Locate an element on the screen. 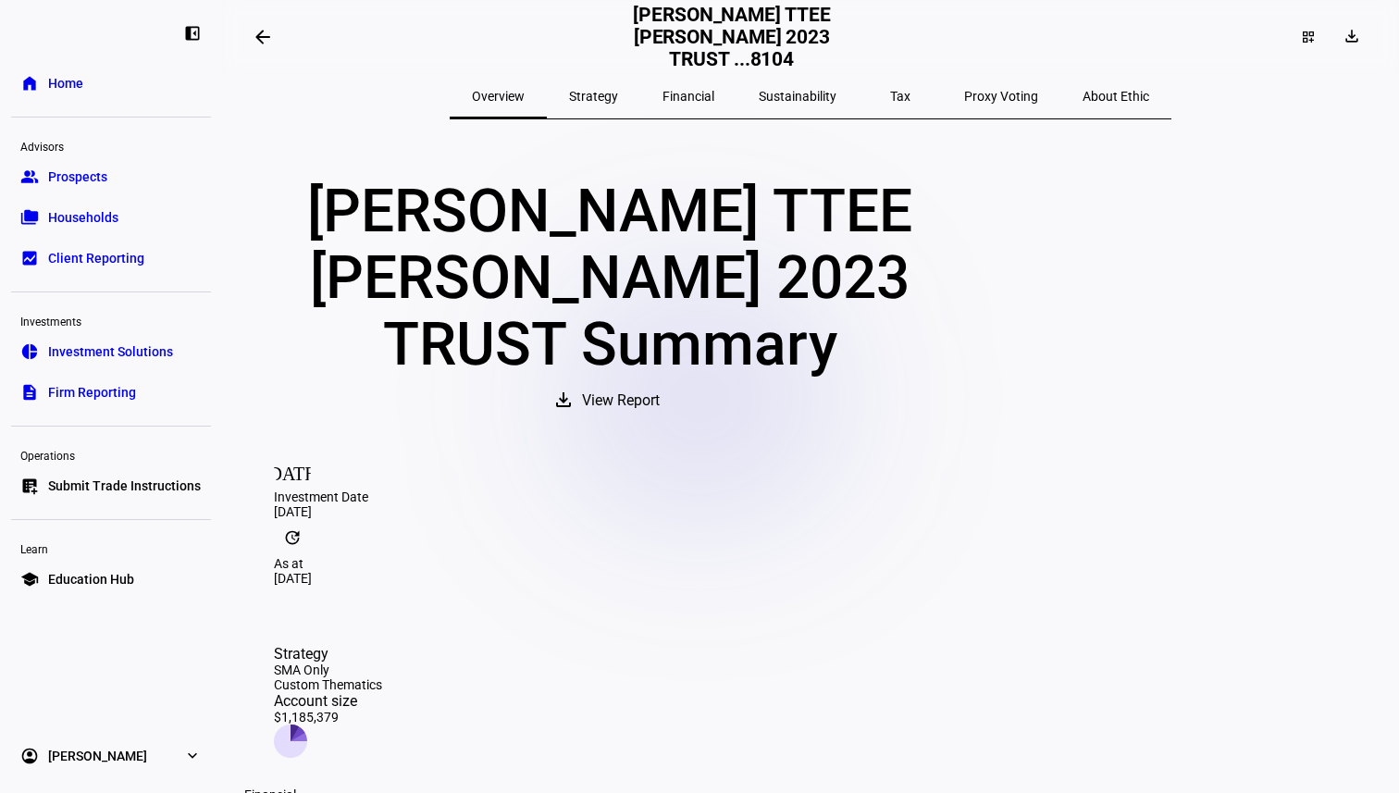 This screenshot has height=793, width=1399. a: pie_chartInvestment Solutions is located at coordinates (111, 352).